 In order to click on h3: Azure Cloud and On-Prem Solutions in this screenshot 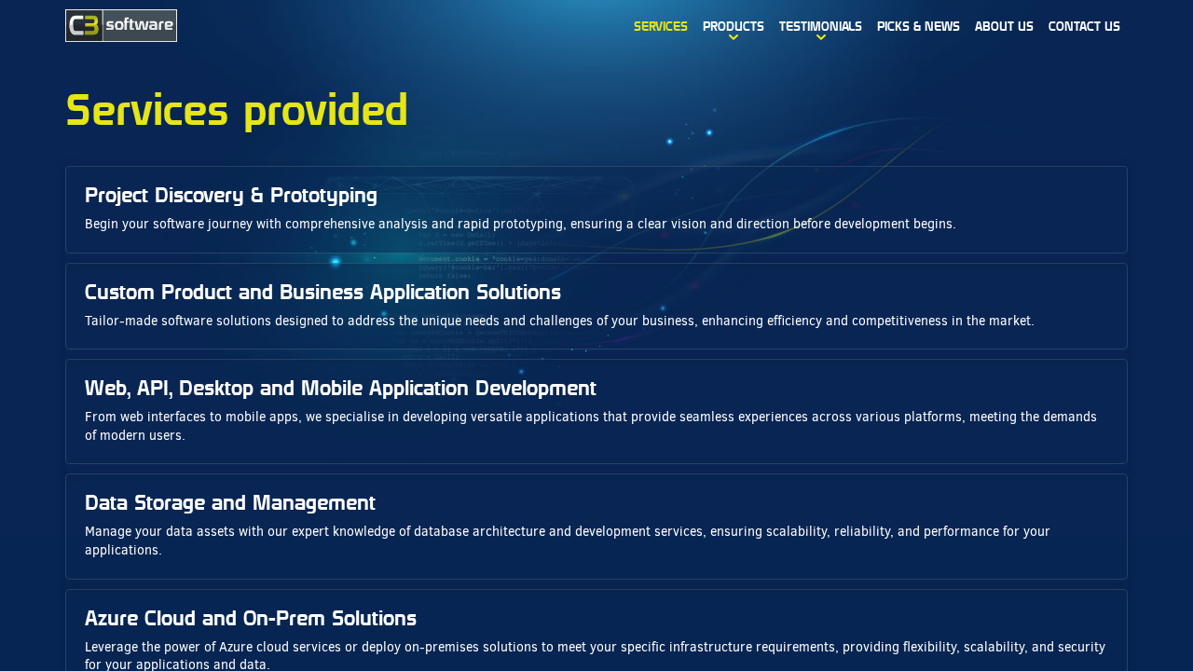, I will do `click(596, 618)`.